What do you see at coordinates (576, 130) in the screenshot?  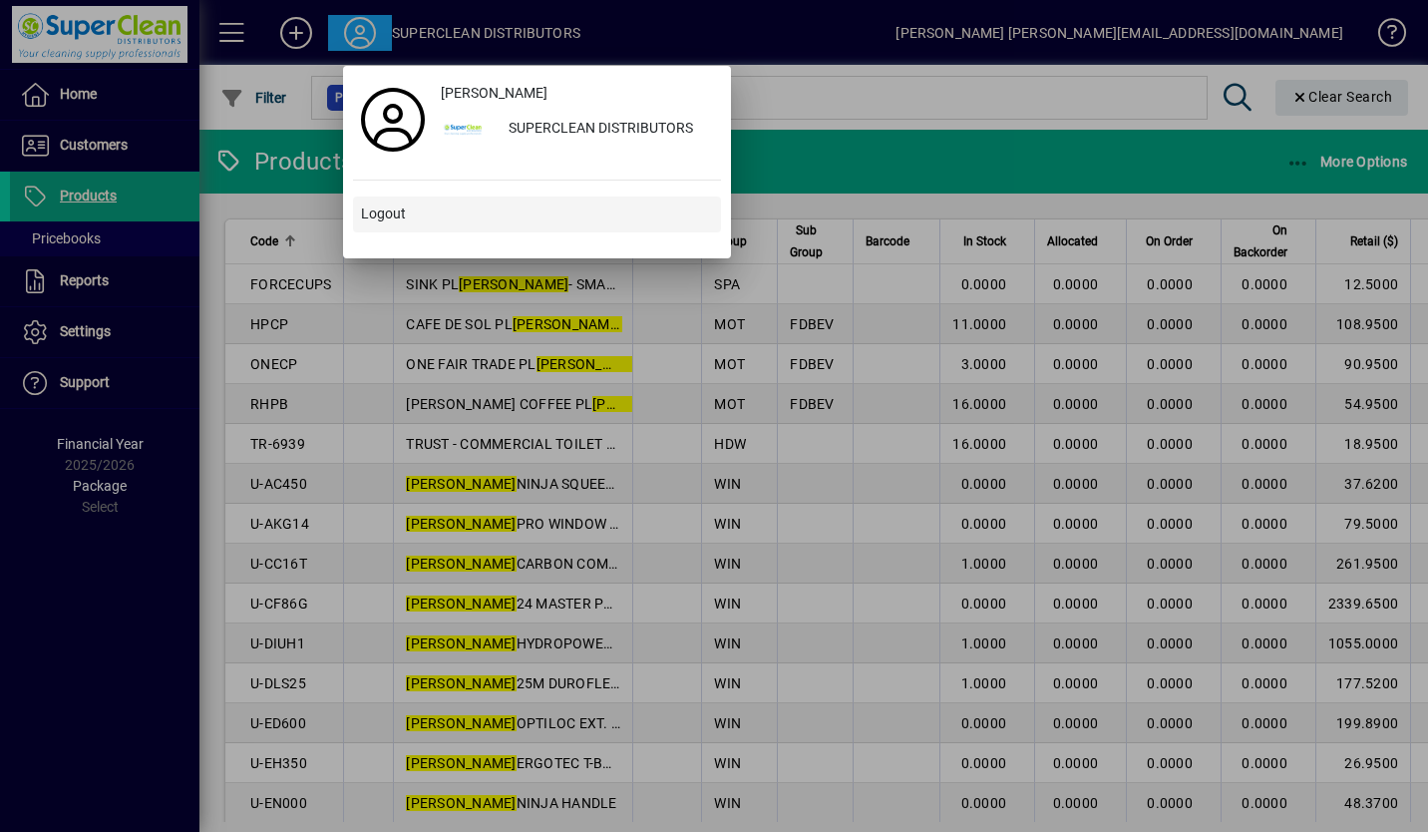 I see `button: SUPERCLEAN DISTRIBUTORS` at bounding box center [576, 130].